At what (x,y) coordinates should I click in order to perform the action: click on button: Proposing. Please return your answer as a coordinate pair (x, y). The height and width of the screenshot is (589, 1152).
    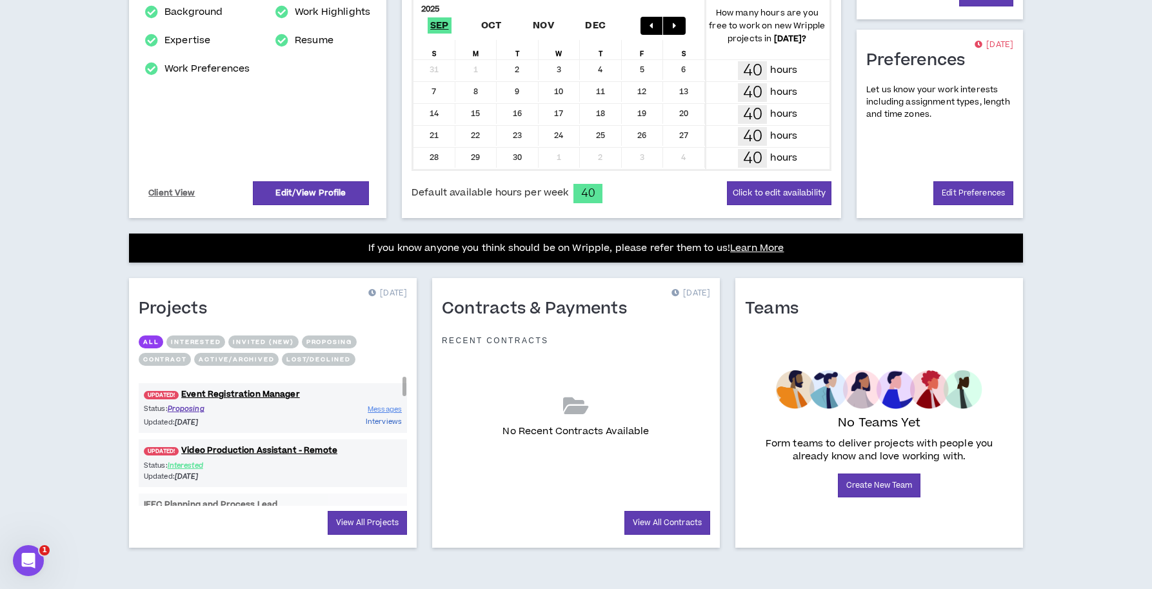
    Looking at the image, I should click on (329, 342).